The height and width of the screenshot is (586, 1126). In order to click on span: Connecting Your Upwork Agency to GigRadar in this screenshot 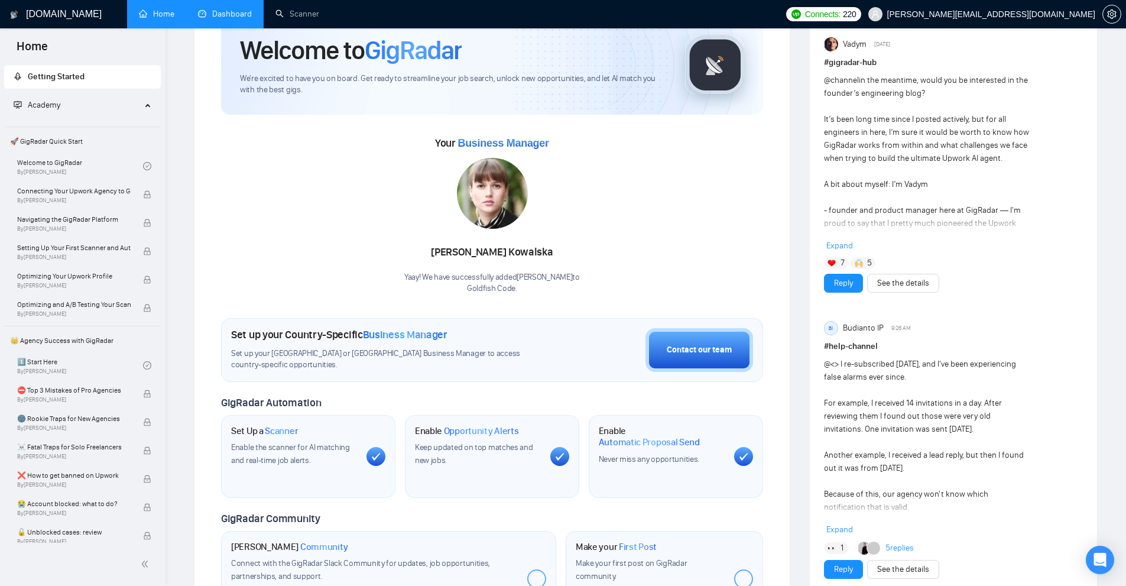, I will do `click(74, 191)`.